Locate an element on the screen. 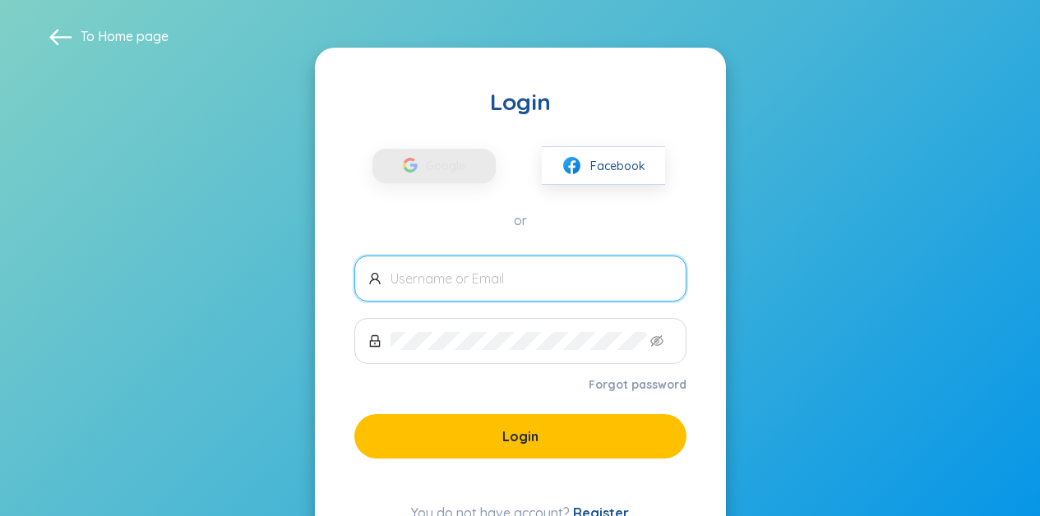  span: Google is located at coordinates (450, 166).